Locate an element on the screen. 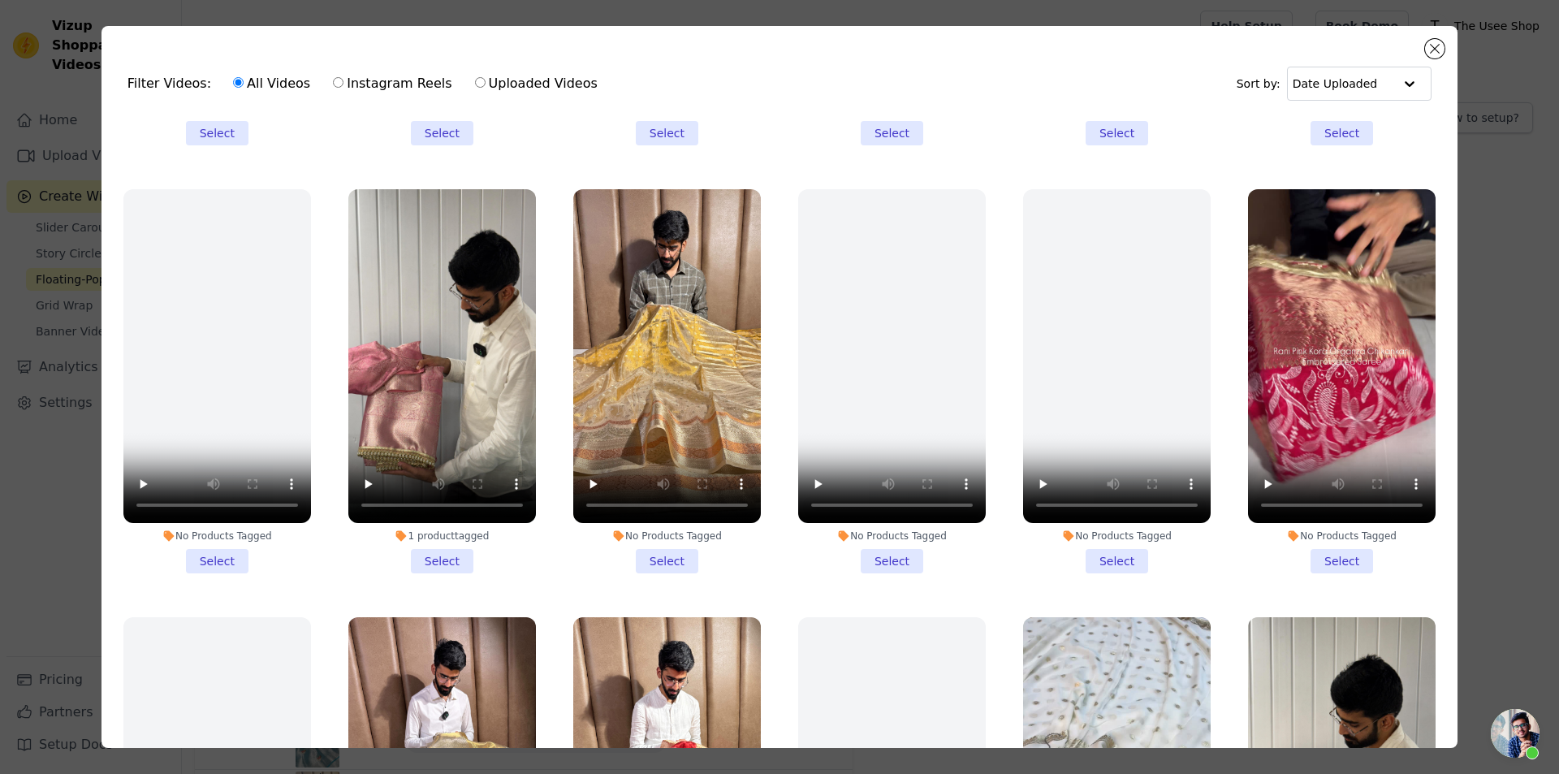 The width and height of the screenshot is (1559, 774). div: 1 product tagged is located at coordinates (442, 536).